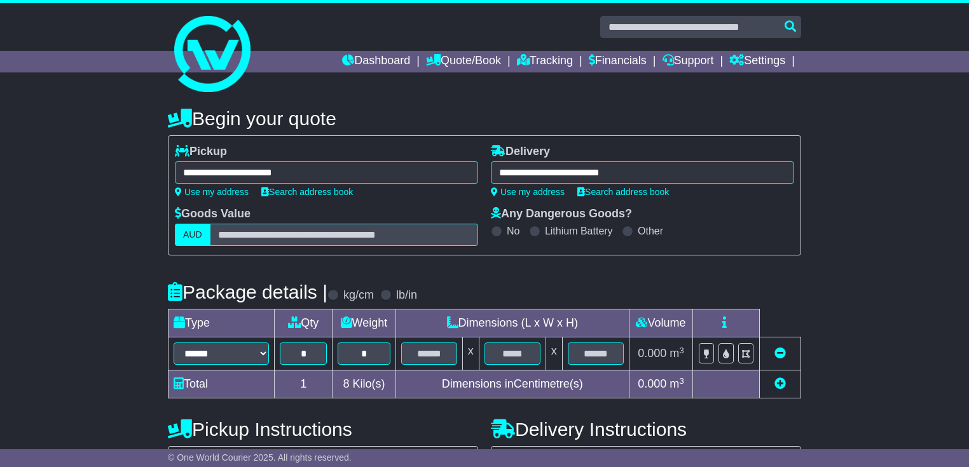 This screenshot has width=969, height=467. I want to click on td: Total, so click(221, 385).